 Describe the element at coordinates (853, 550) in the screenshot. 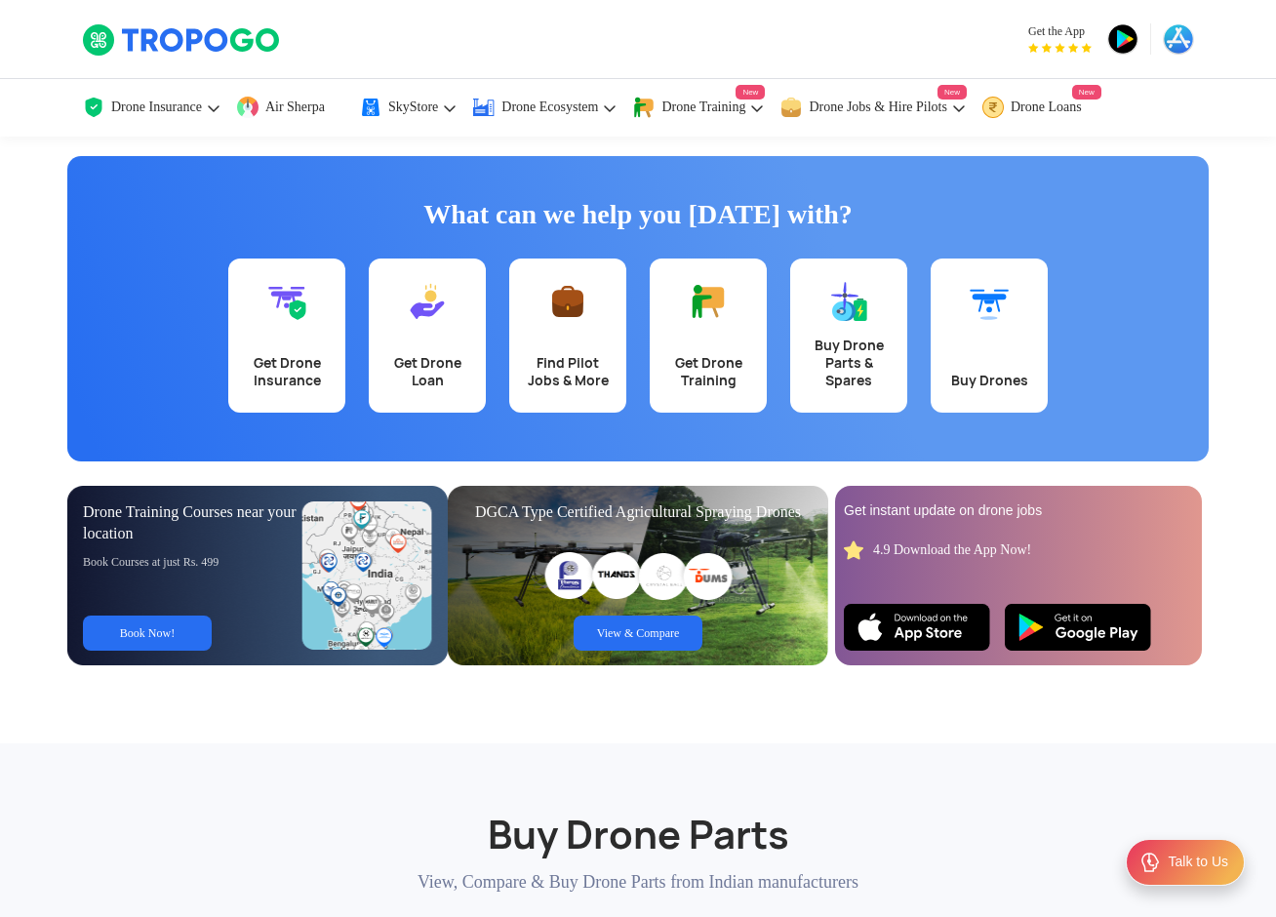

I see `img: star_rating` at that location.